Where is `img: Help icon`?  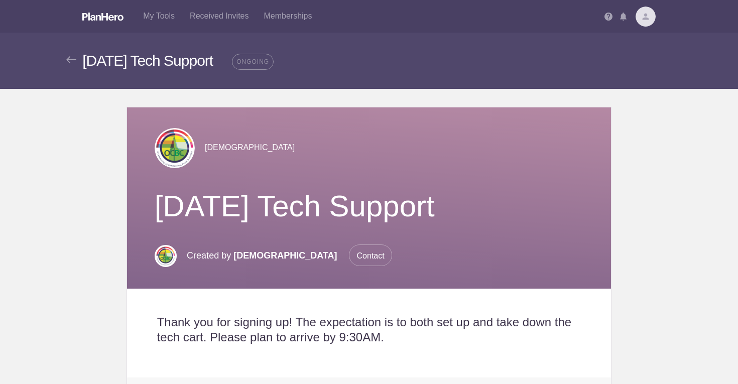 img: Help icon is located at coordinates (608, 17).